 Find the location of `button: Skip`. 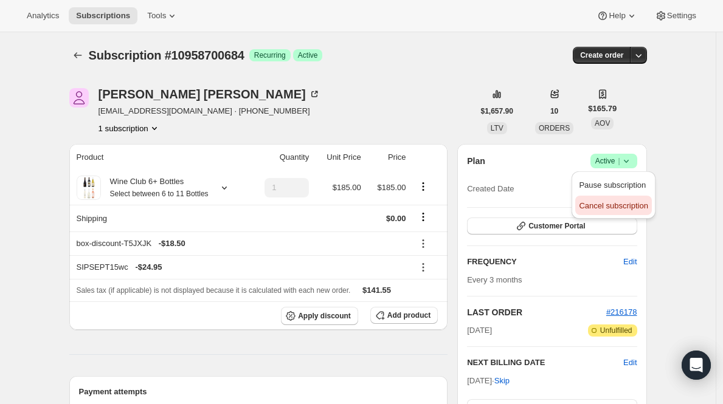

button: Skip is located at coordinates (502, 381).